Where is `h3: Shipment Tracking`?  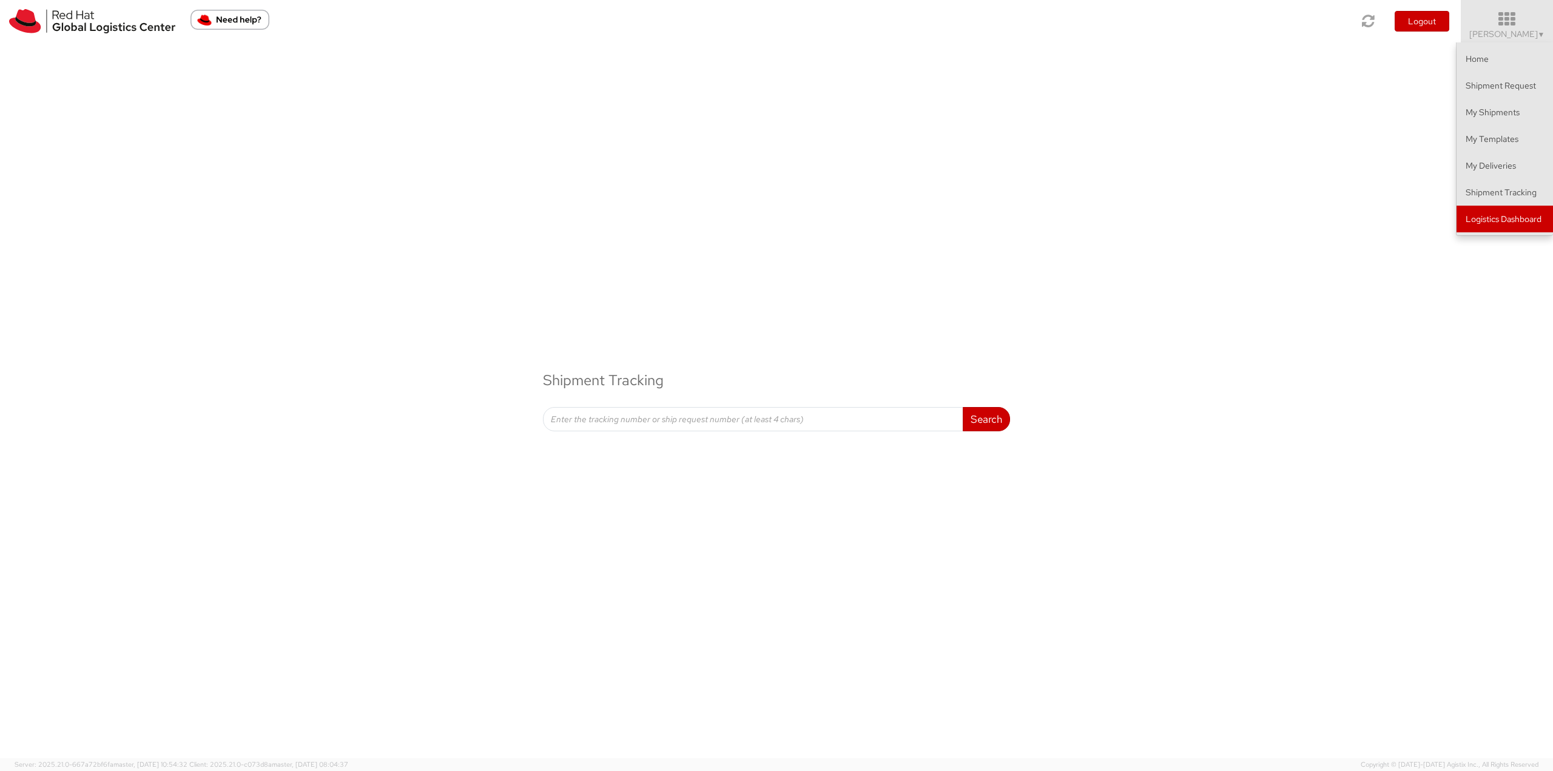 h3: Shipment Tracking is located at coordinates (776, 380).